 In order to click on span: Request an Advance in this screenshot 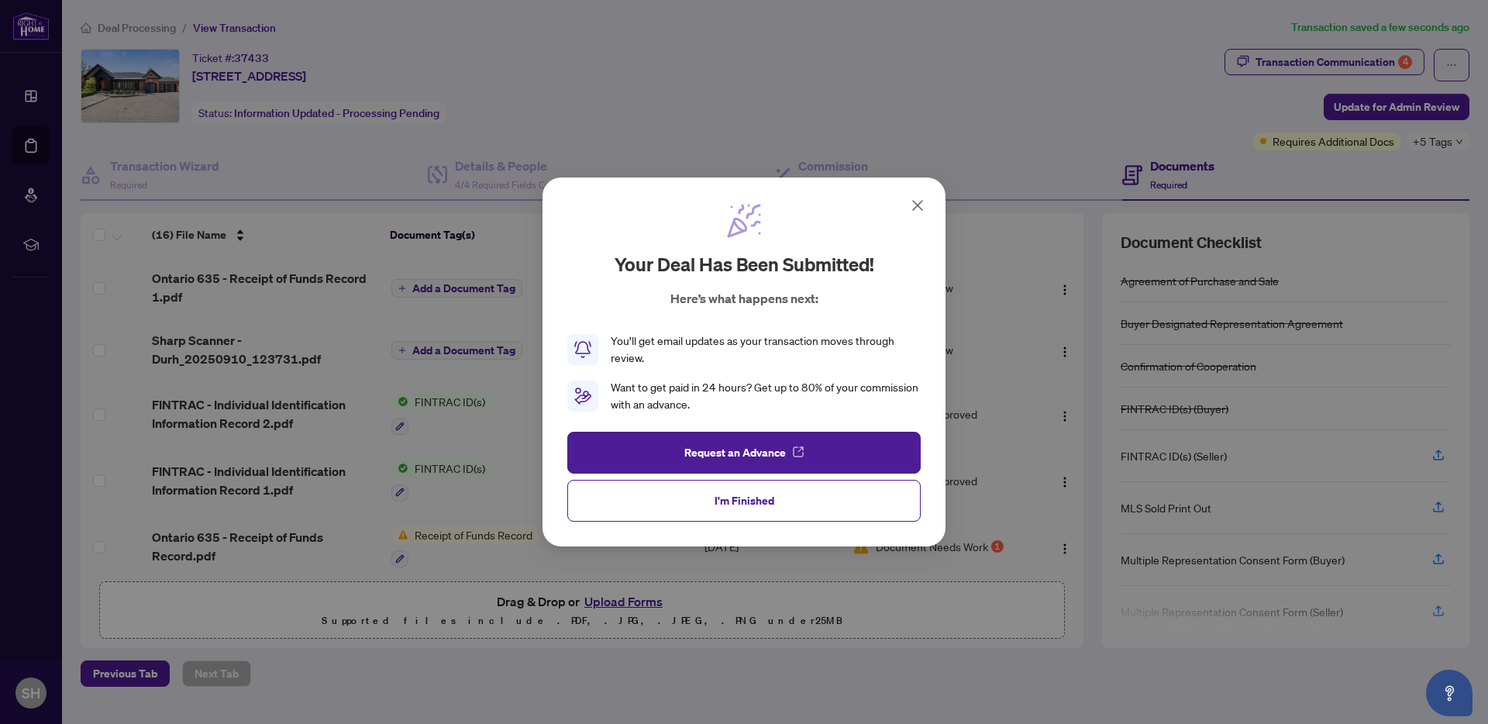, I will do `click(735, 453)`.